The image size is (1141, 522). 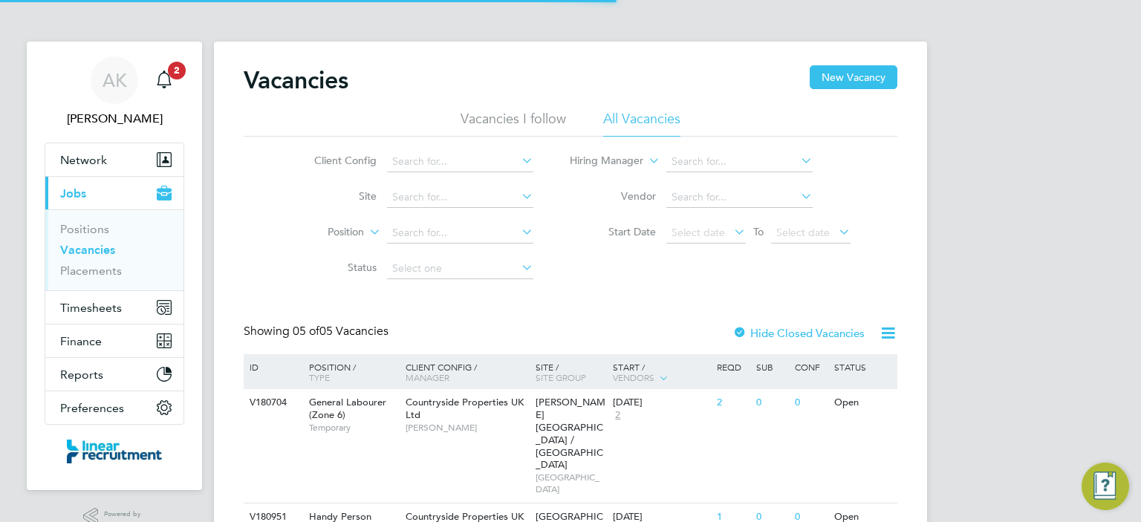 I want to click on label: Position, so click(x=321, y=233).